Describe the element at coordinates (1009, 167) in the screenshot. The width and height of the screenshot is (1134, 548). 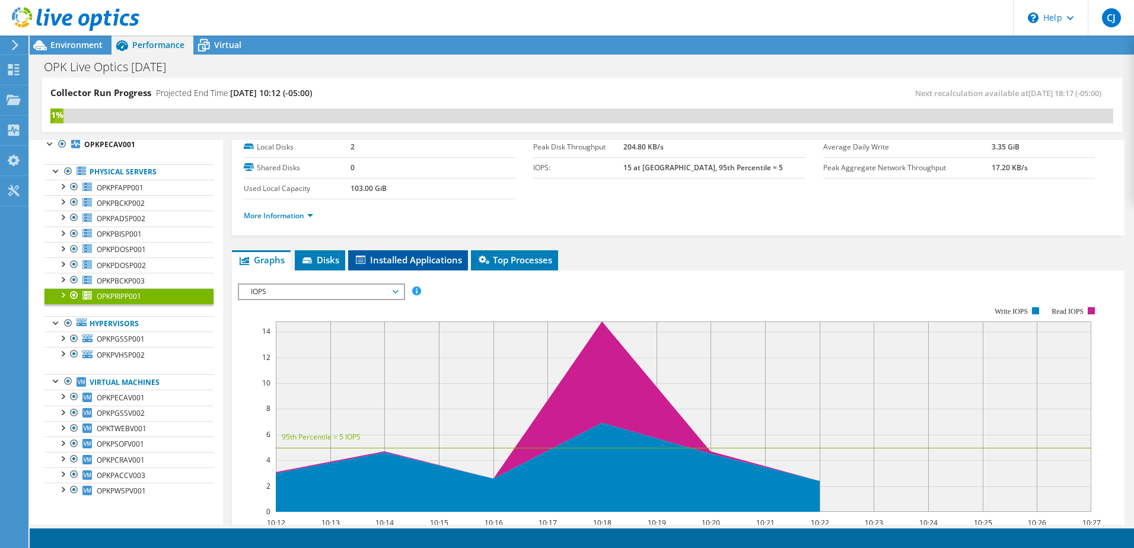
I see `b: 17.20 KB/s` at that location.